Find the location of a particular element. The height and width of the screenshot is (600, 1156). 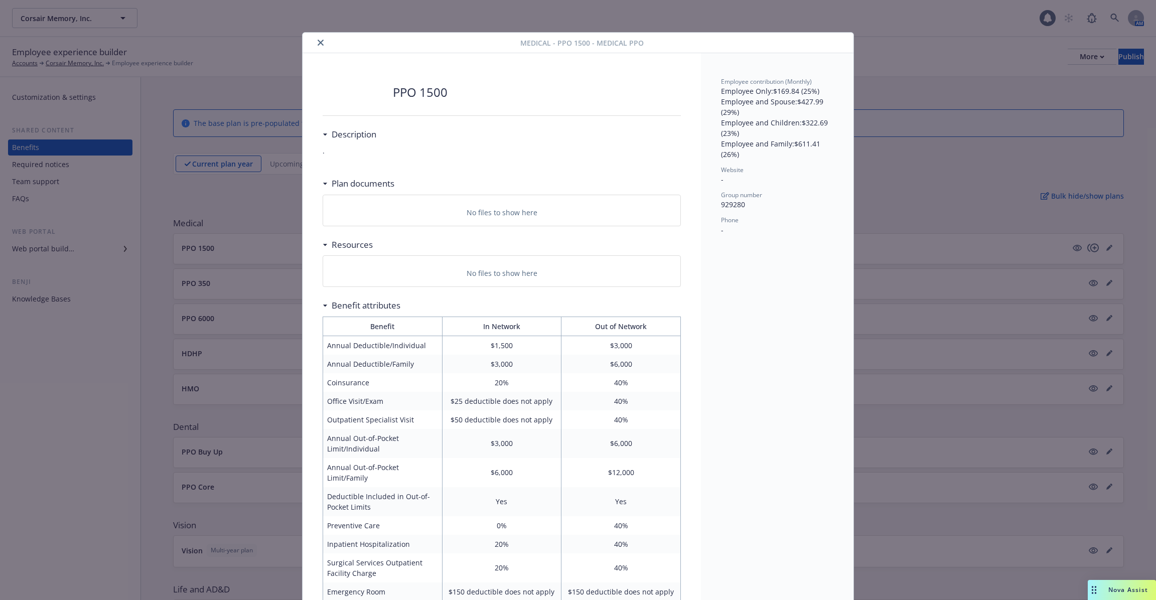

td: $50 deductible does not apply is located at coordinates (502, 420).